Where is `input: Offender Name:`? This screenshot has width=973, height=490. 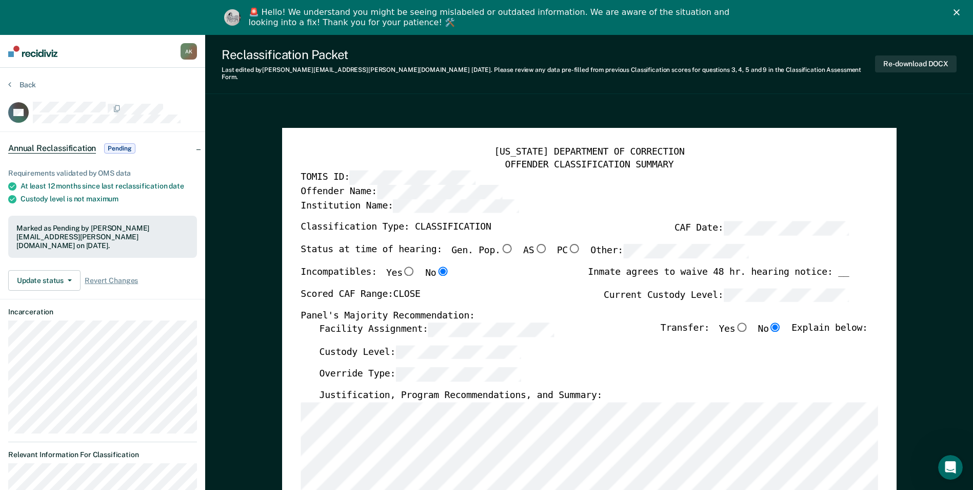
input: Offender Name: is located at coordinates (439, 192).